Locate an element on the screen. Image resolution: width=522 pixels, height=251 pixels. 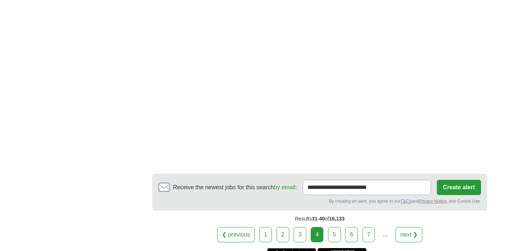
a: 2 is located at coordinates (283, 234).